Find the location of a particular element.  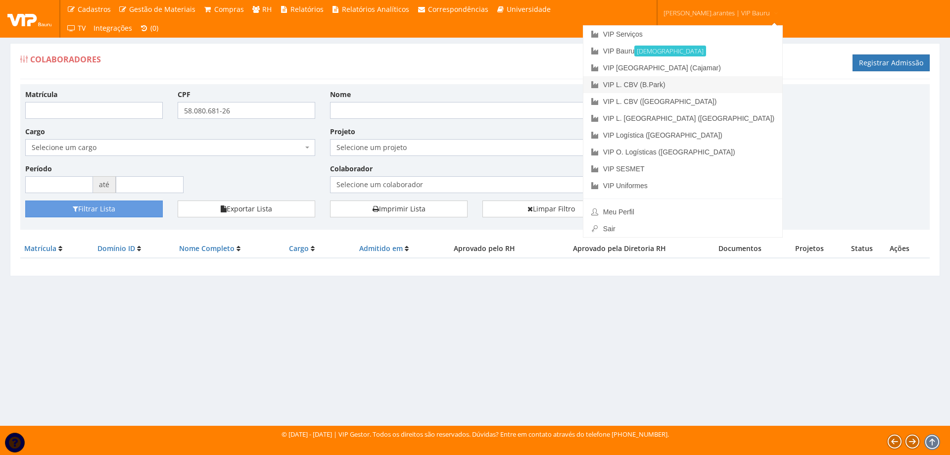

label: Projeto is located at coordinates (342, 132).